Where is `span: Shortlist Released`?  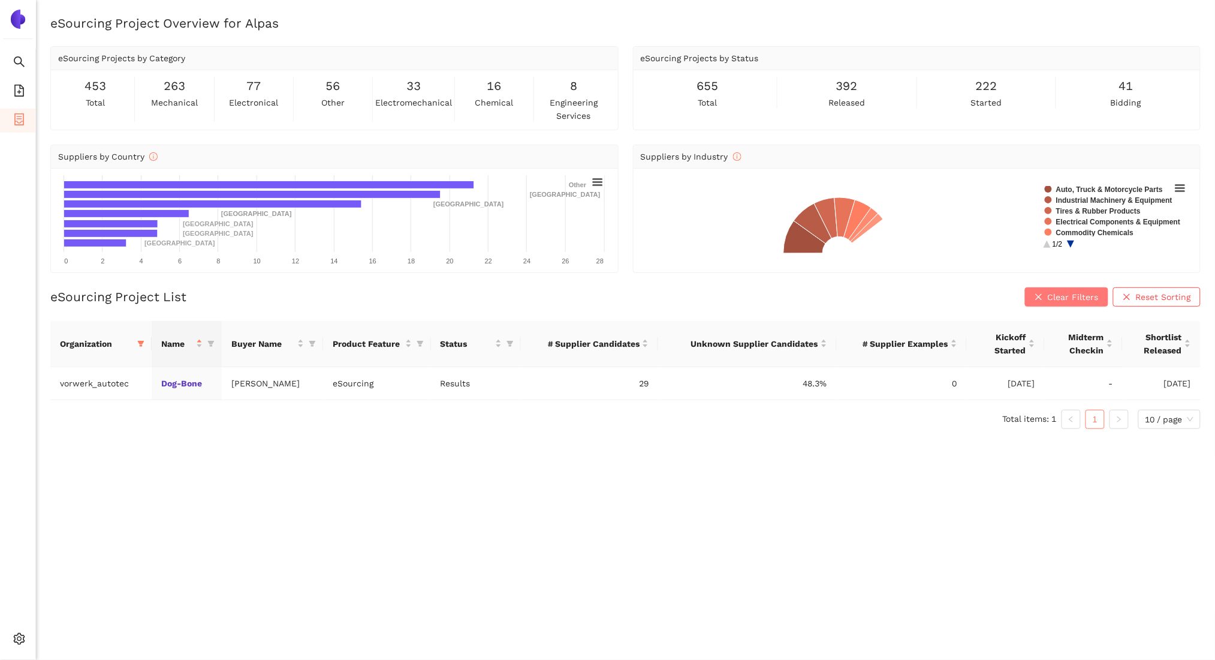 span: Shortlist Released is located at coordinates (1157, 344).